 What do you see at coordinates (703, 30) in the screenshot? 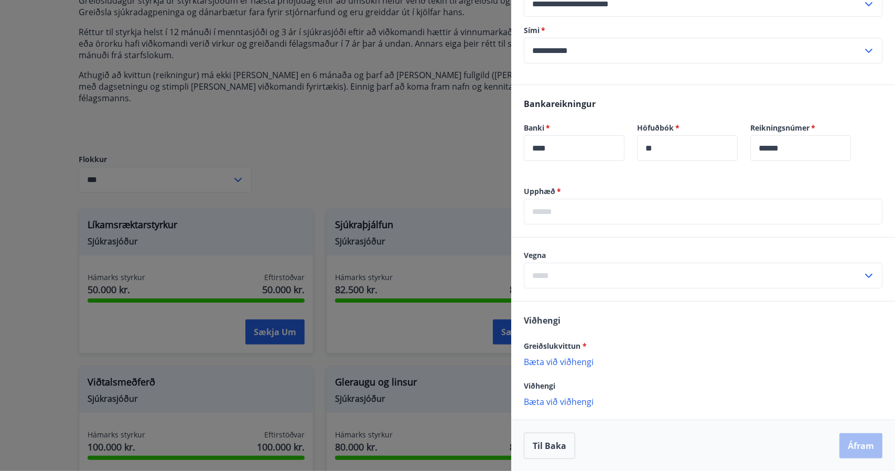
I see `label: Sími` at bounding box center [703, 30].